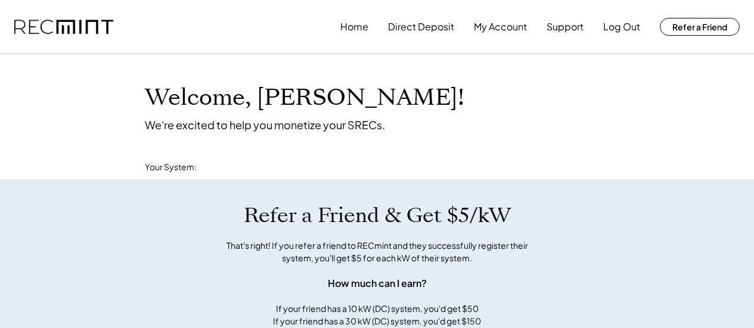 Image resolution: width=754 pixels, height=328 pixels. What do you see at coordinates (377, 216) in the screenshot?
I see `h1: Refer a Friend & Get $5/kW` at bounding box center [377, 216].